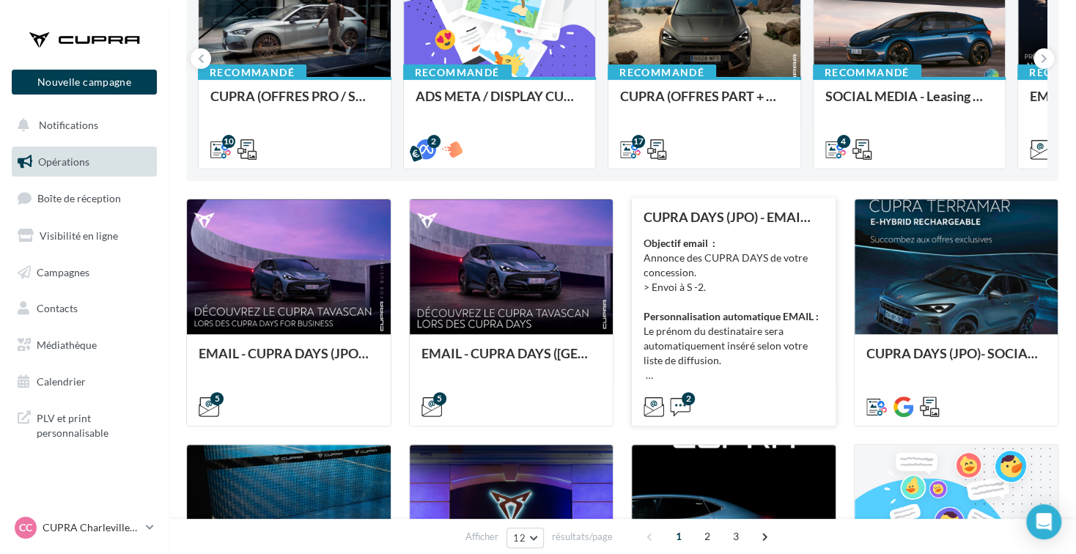  Describe the element at coordinates (57, 308) in the screenshot. I see `span: Contacts` at that location.